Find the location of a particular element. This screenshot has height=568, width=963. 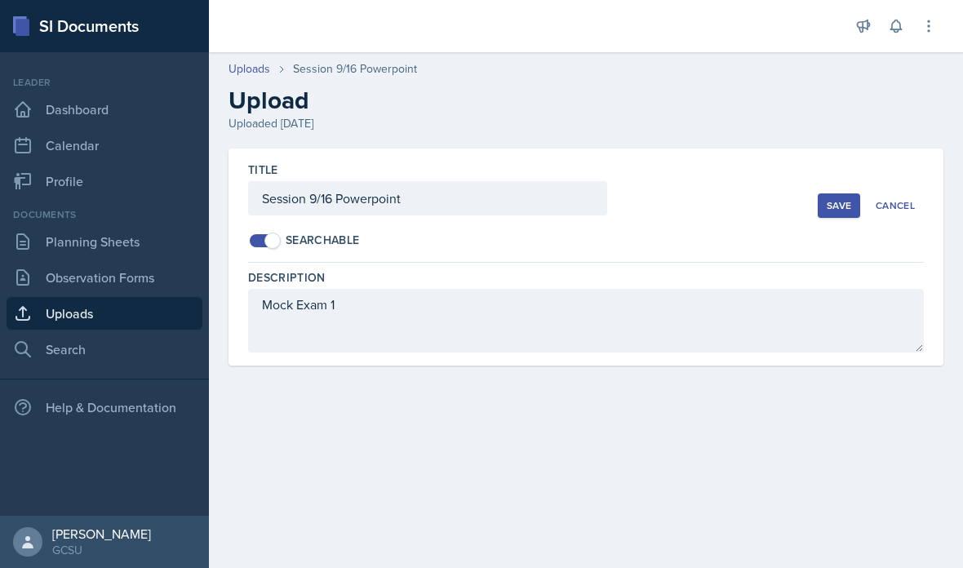

div: Searchable is located at coordinates (322, 240).